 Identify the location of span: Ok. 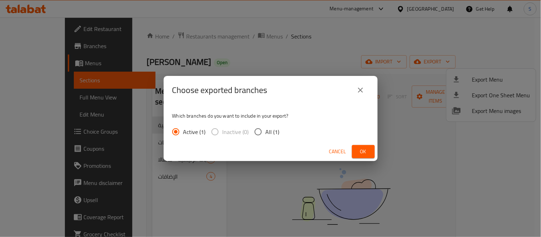
(364, 152).